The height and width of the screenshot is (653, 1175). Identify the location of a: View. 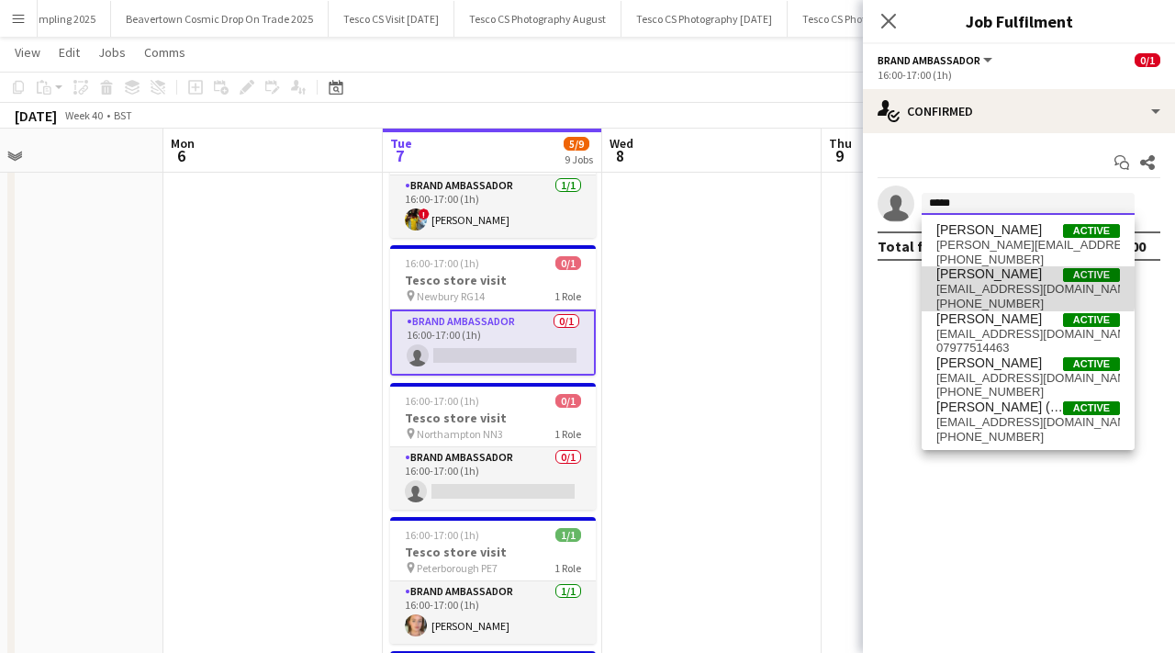
(28, 52).